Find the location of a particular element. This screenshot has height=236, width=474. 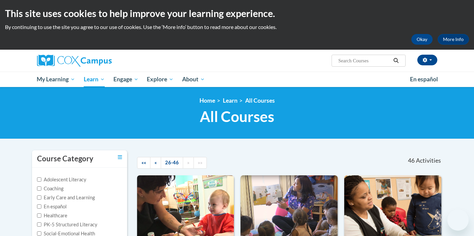

img: Cox Campus is located at coordinates (74, 61).